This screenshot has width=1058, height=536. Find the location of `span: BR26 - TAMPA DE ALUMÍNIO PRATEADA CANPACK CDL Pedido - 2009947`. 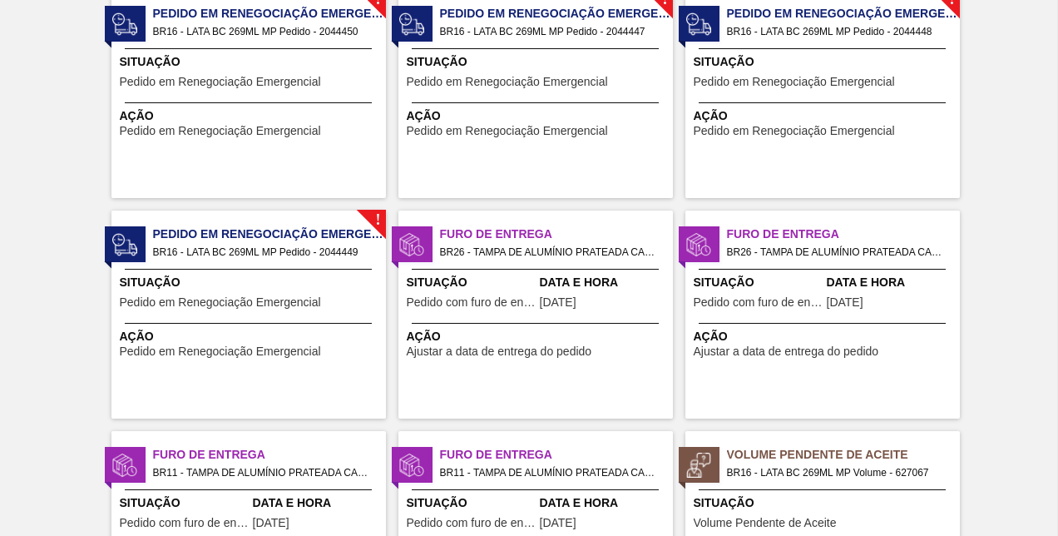

span: BR26 - TAMPA DE ALUMÍNIO PRATEADA CANPACK CDL Pedido - 2009947 is located at coordinates (550, 252).